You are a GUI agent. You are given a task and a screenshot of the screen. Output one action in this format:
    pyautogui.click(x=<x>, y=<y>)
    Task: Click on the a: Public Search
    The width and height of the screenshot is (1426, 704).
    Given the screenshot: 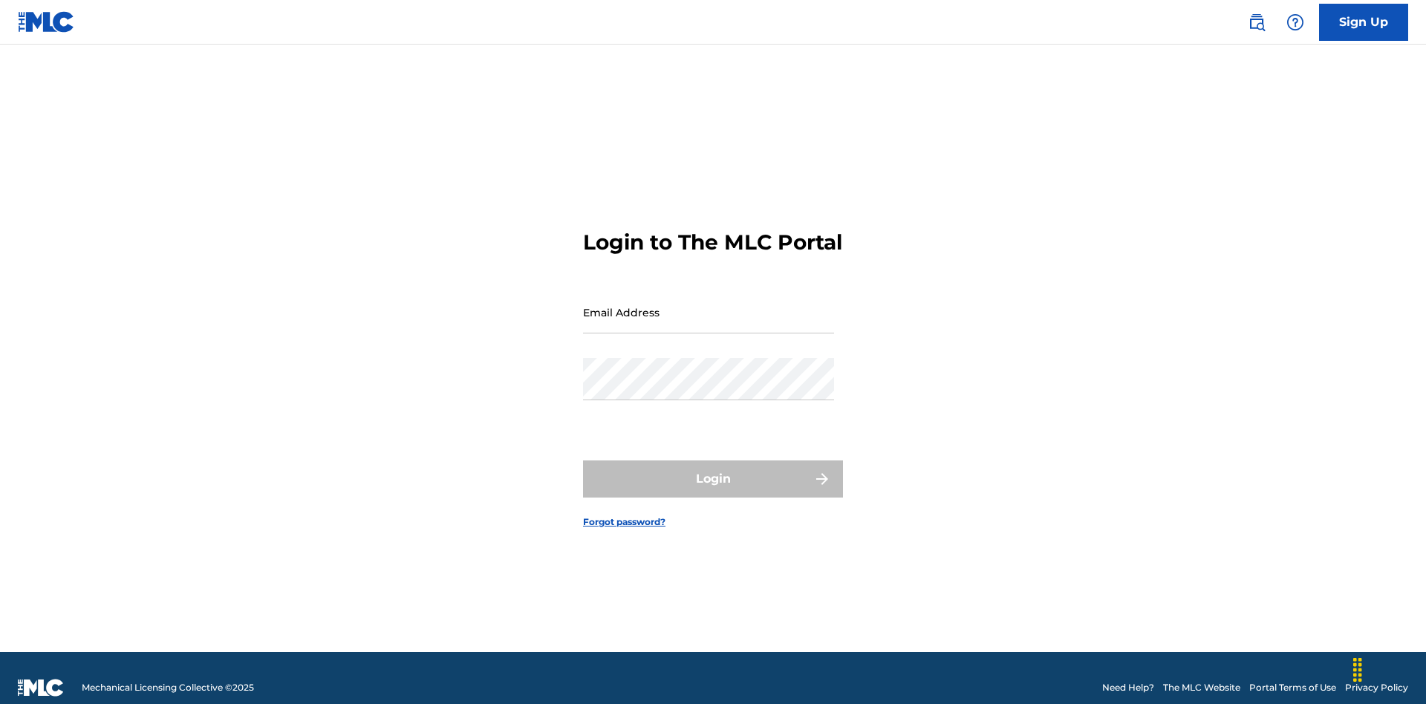 What is the action you would take?
    pyautogui.click(x=1257, y=22)
    